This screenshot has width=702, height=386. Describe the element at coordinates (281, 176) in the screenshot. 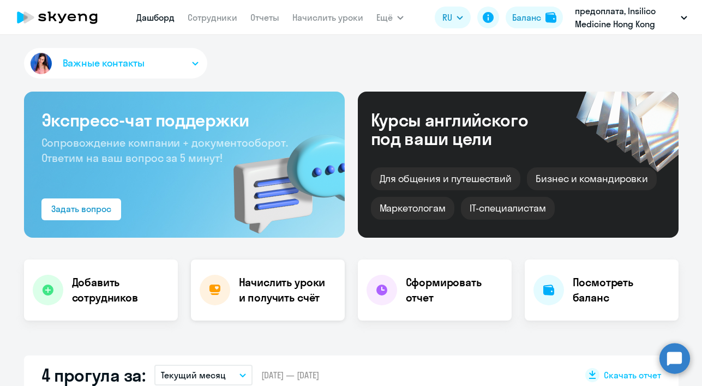

I see `img: bg-img` at that location.